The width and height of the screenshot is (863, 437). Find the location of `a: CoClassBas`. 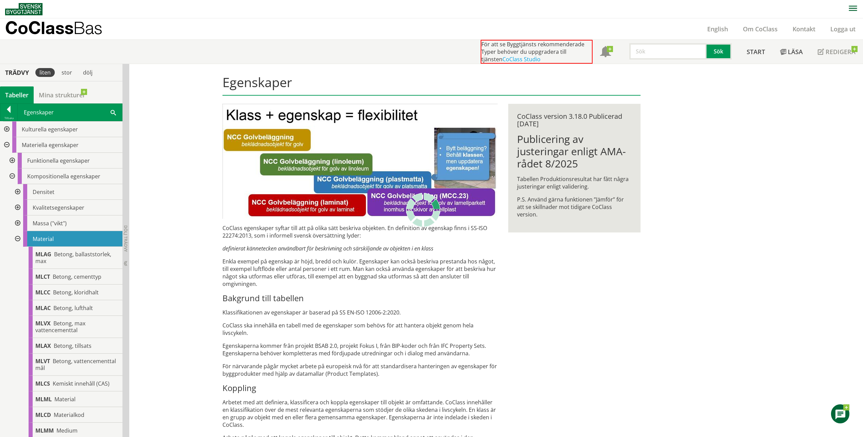

a: CoClassBas is located at coordinates (61, 29).